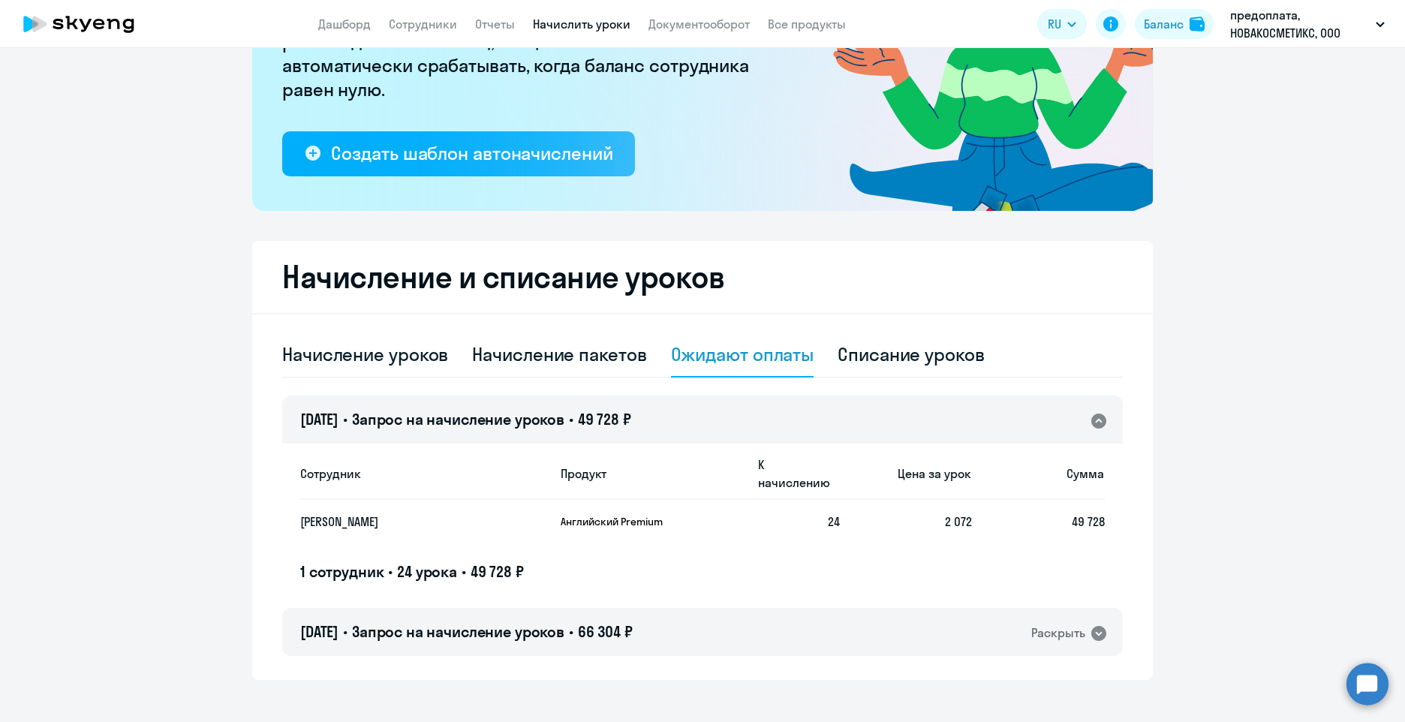 Image resolution: width=1405 pixels, height=722 pixels. Describe the element at coordinates (647, 474) in the screenshot. I see `th: Продукт` at that location.